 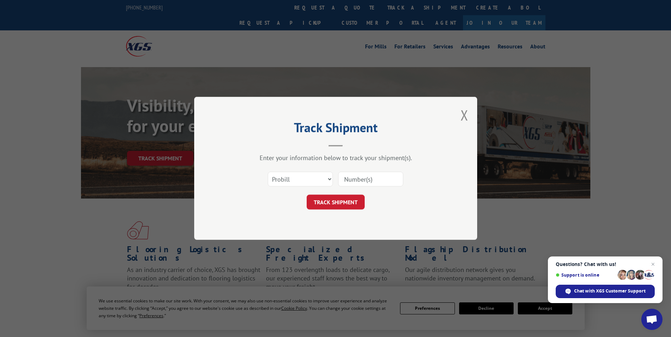 What do you see at coordinates (335, 203) in the screenshot?
I see `button: TRACK SHIPMENT` at bounding box center [335, 203].